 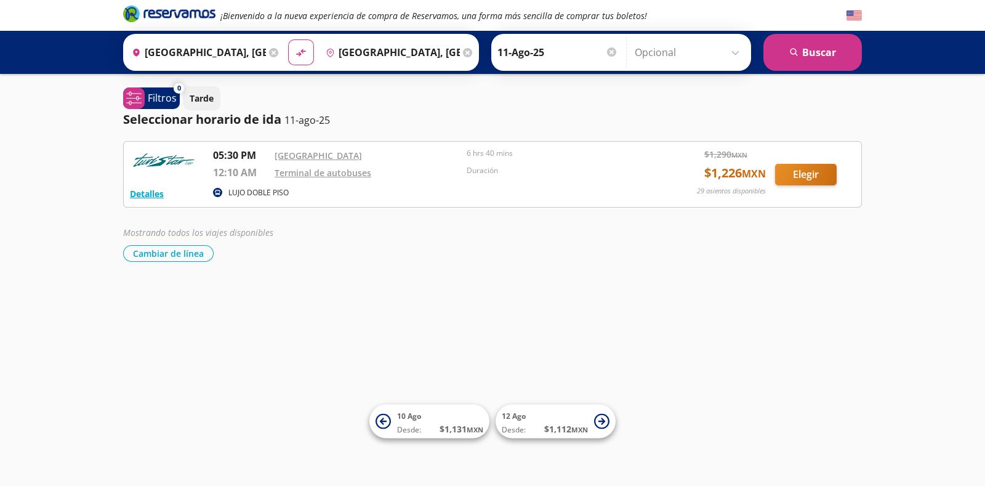 What do you see at coordinates (241, 172) in the screenshot?
I see `p: 12:10 AM` at bounding box center [241, 172].